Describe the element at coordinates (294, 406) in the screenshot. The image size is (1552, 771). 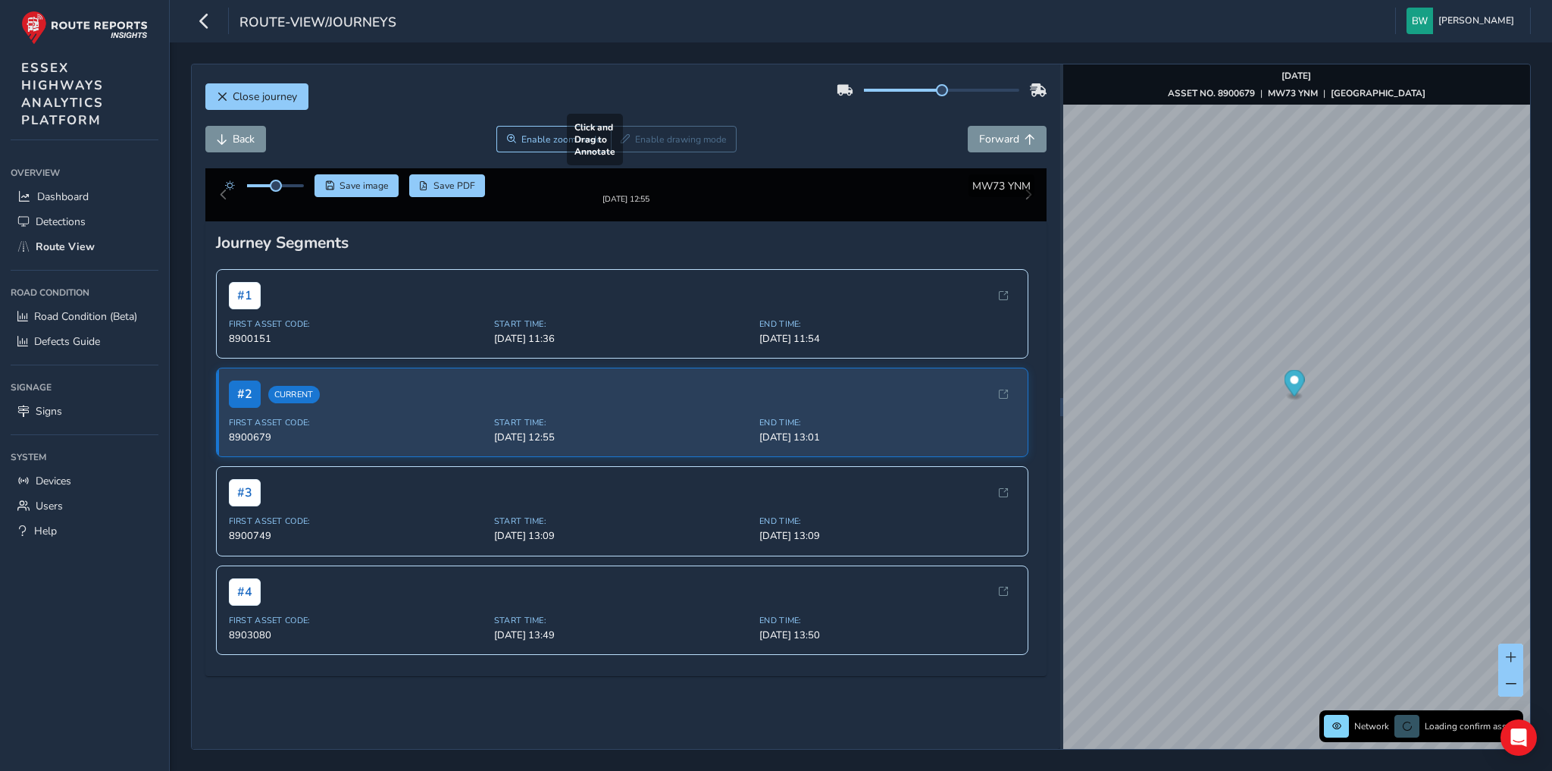
I see `span: Current` at that location.